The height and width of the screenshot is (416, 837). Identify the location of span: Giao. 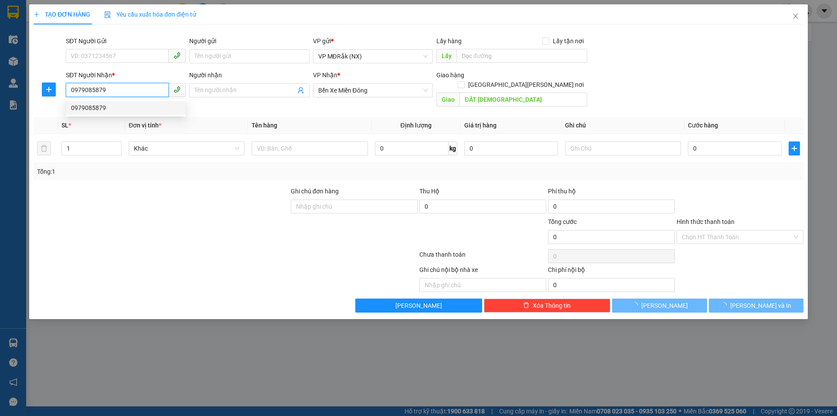
(448, 99).